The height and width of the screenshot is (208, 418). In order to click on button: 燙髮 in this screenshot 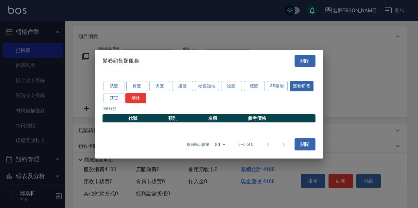, I will do `click(160, 86)`.